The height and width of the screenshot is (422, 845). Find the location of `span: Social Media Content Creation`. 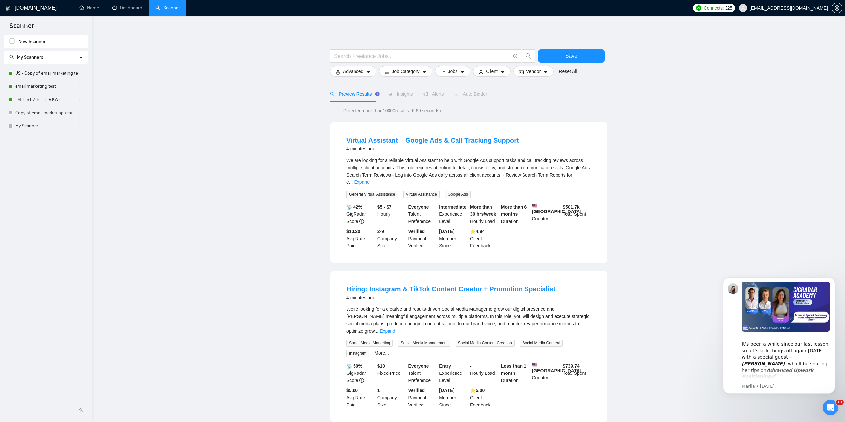

span: Social Media Content Creation is located at coordinates (485, 343).